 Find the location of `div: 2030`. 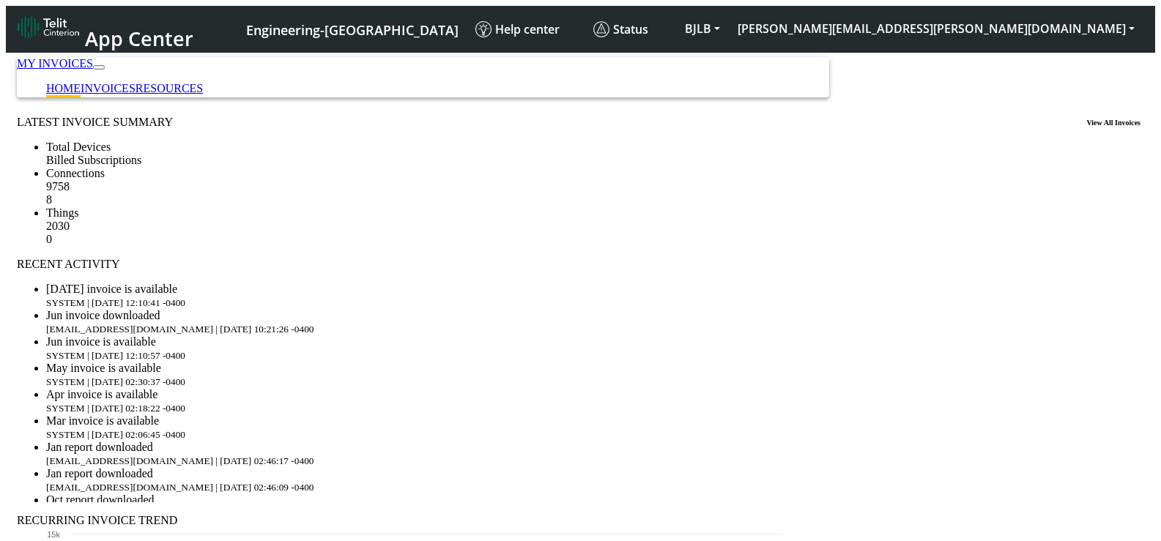

div: 2030 is located at coordinates (595, 226).